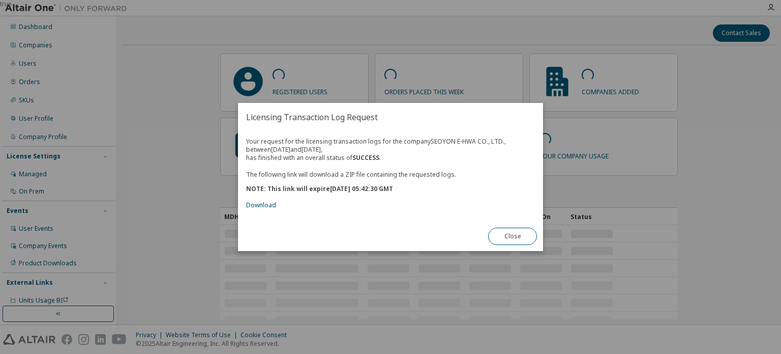 The width and height of the screenshot is (781, 354). What do you see at coordinates (391, 174) in the screenshot?
I see `p: The following link will download a ZIP file containing the requested logs.` at bounding box center [391, 174].